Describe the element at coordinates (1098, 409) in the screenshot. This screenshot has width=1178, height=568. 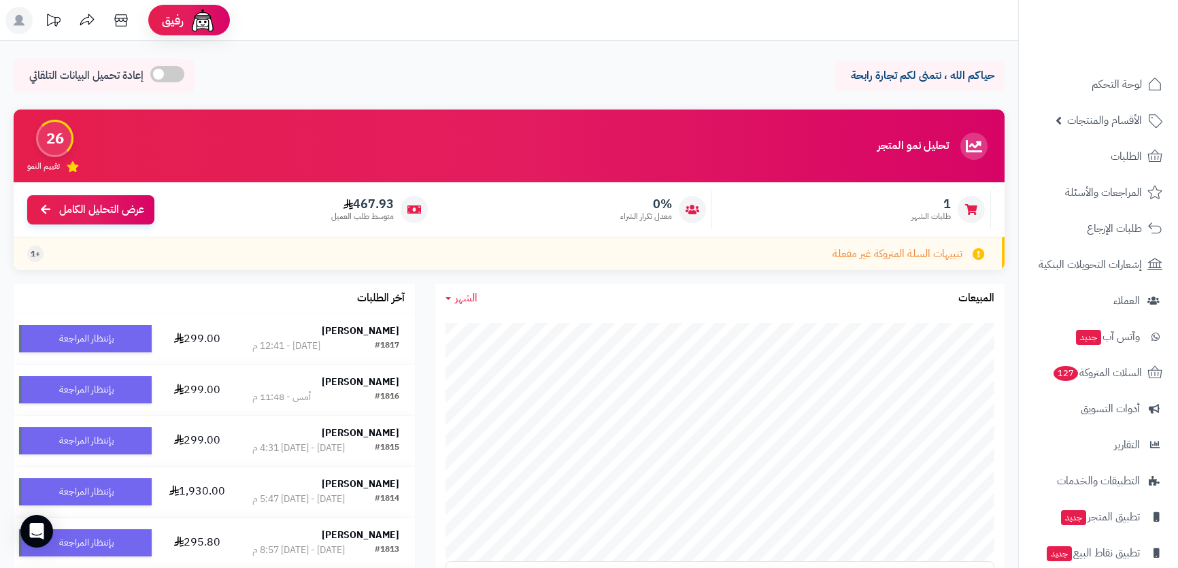
I see `a: أدوات التسويق` at that location.